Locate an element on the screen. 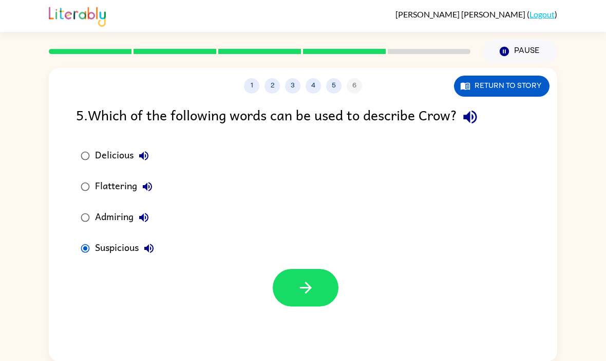 This screenshot has width=606, height=361. button: Delicious is located at coordinates (144, 156).